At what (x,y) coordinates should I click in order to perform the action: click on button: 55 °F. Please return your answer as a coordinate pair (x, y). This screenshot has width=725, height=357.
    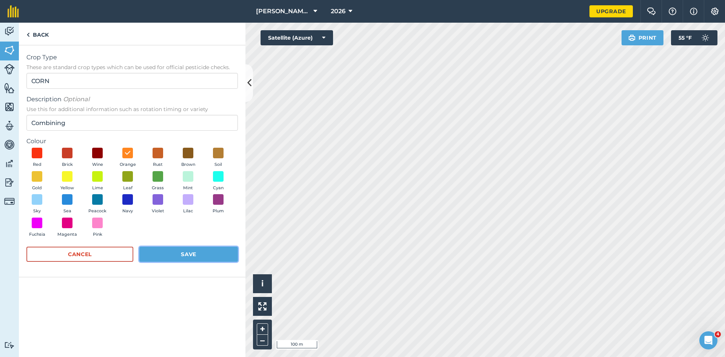
    Looking at the image, I should click on (694, 38).